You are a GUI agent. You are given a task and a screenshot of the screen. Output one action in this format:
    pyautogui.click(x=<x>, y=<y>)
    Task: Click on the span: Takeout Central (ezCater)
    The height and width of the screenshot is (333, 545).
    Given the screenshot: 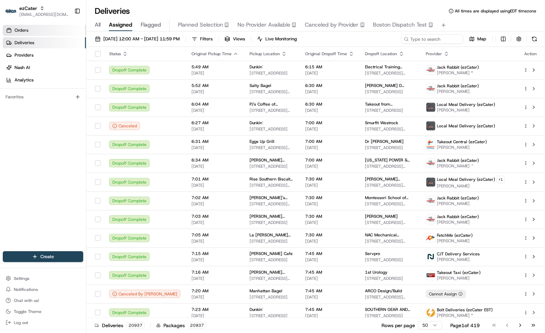 What is the action you would take?
    pyautogui.click(x=462, y=142)
    